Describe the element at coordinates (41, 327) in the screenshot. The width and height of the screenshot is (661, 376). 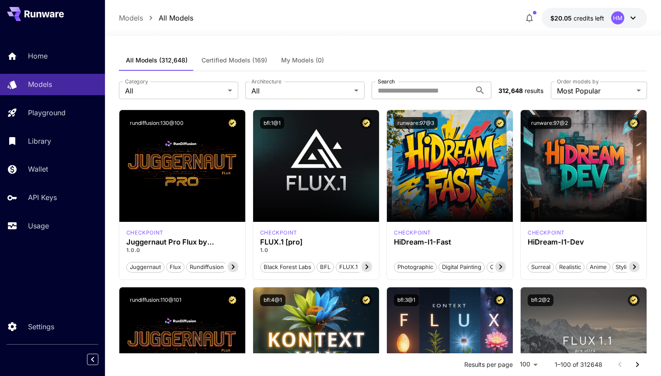
I see `p: Settings` at that location.